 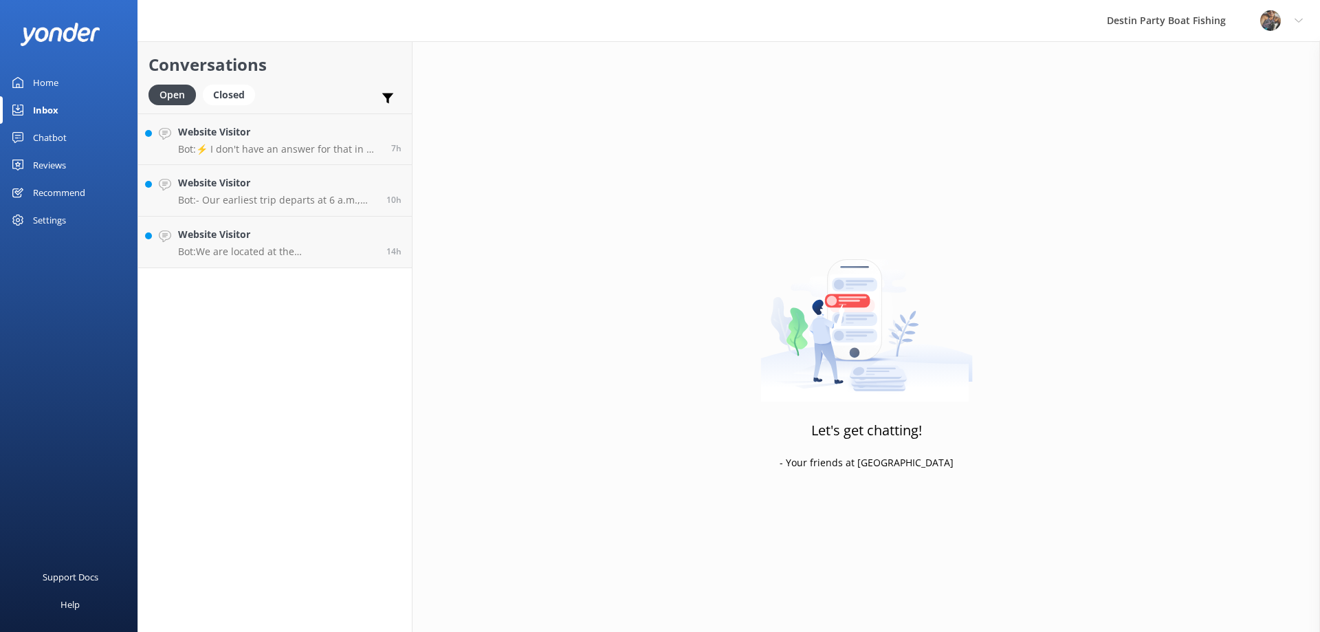 What do you see at coordinates (49, 165) in the screenshot?
I see `div: Reviews` at bounding box center [49, 165].